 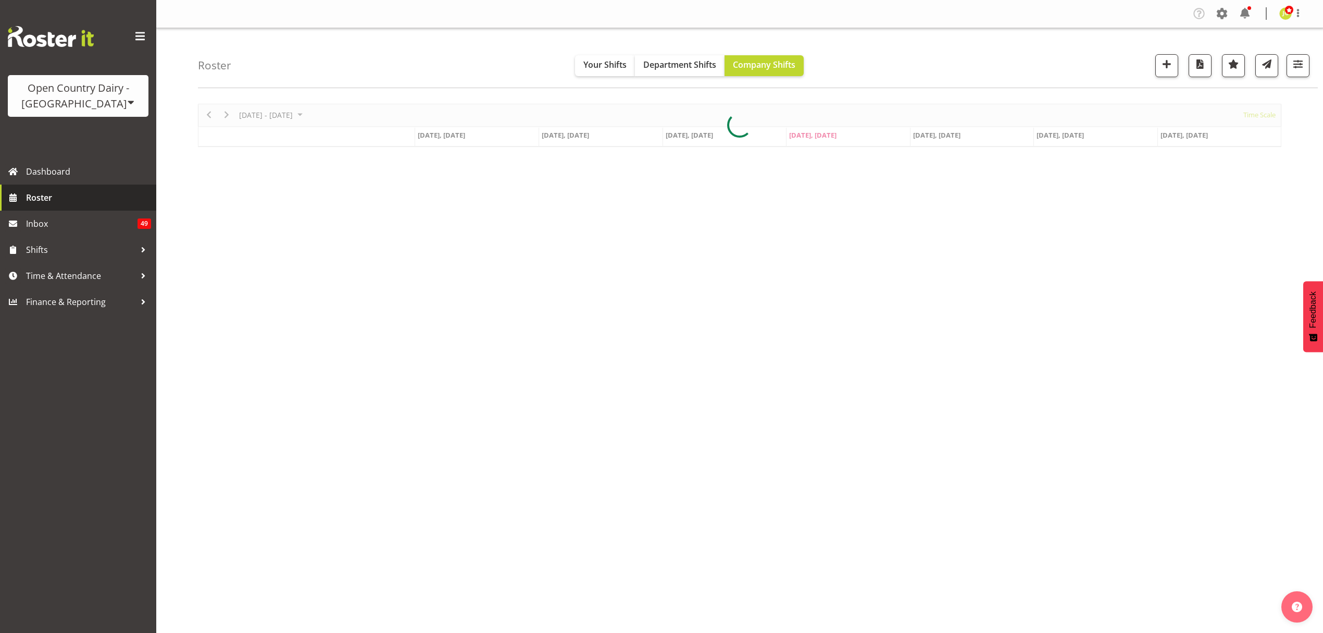 What do you see at coordinates (1167, 66) in the screenshot?
I see `button: Add a new shift` at bounding box center [1167, 66].